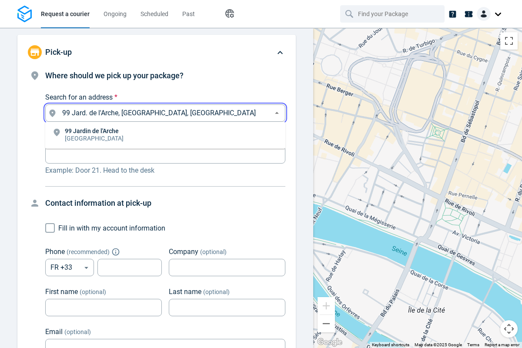 This screenshot has width=522, height=348. I want to click on button: Map camera controls, so click(509, 329).